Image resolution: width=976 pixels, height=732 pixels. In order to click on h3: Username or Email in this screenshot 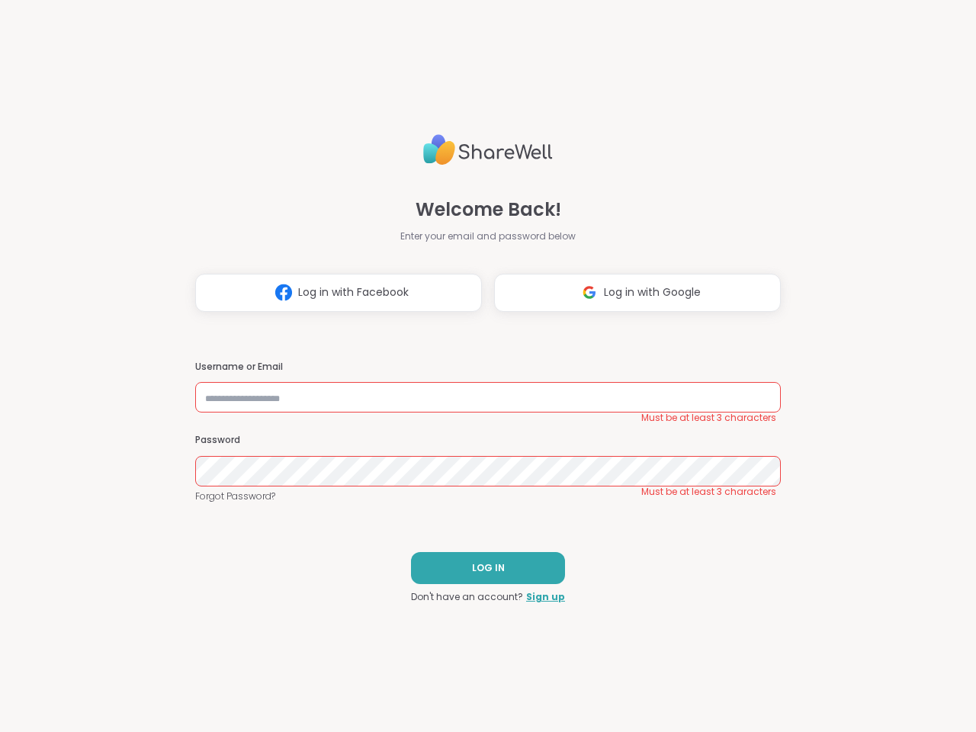, I will do `click(488, 367)`.